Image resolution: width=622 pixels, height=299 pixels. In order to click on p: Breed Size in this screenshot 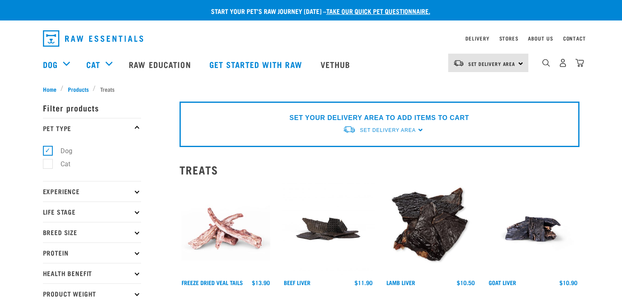, I will do `click(92, 232)`.